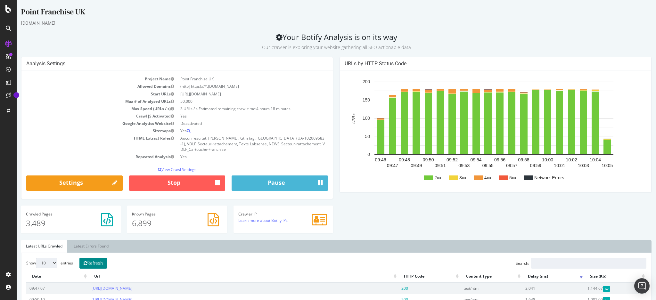  What do you see at coordinates (350, 82) in the screenshot?
I see `text: 200` at bounding box center [350, 82].